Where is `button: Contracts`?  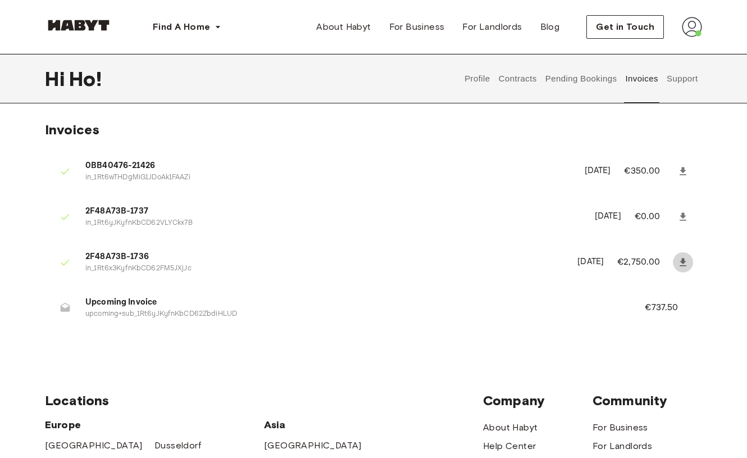
button: Contracts is located at coordinates (517, 79).